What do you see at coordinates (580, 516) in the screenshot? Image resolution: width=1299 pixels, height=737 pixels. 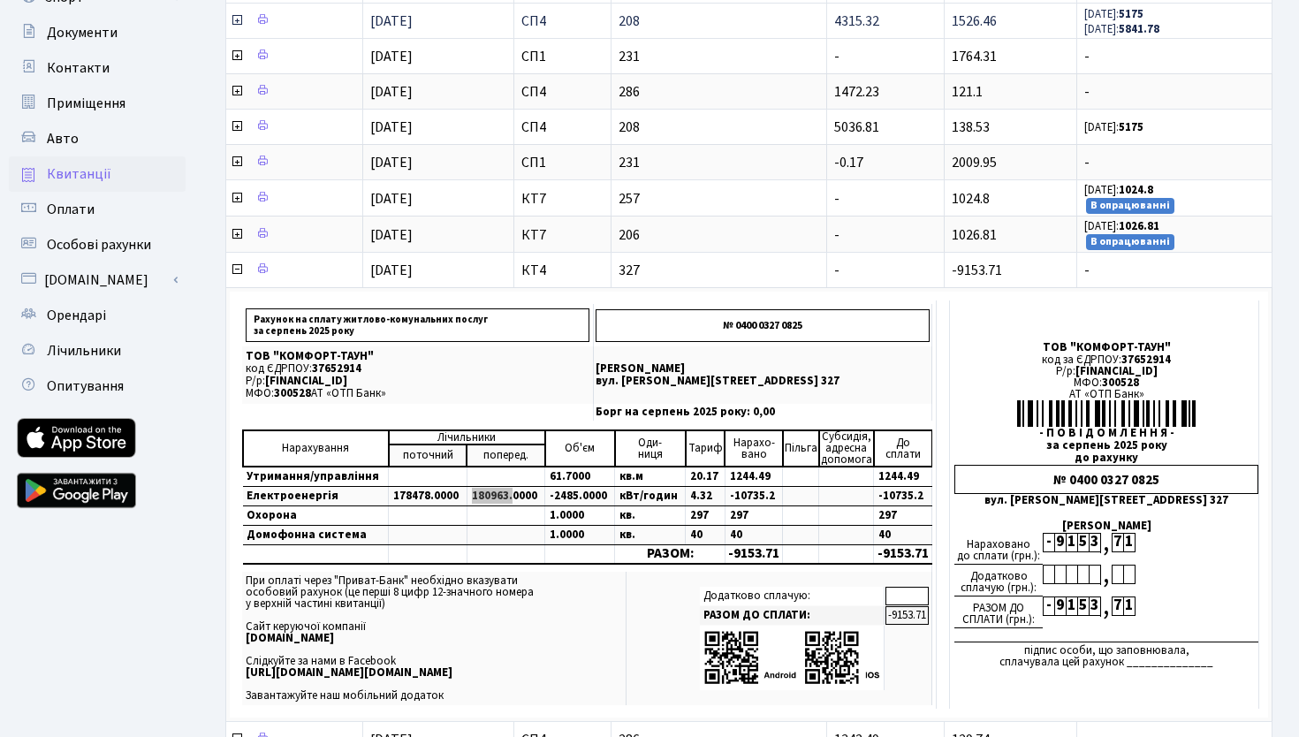 I see `td: 1.0000` at bounding box center [580, 516].